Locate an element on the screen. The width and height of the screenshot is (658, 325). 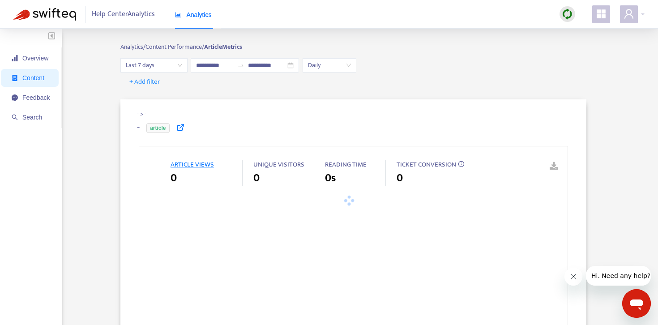
span: Feedback is located at coordinates (36, 98).